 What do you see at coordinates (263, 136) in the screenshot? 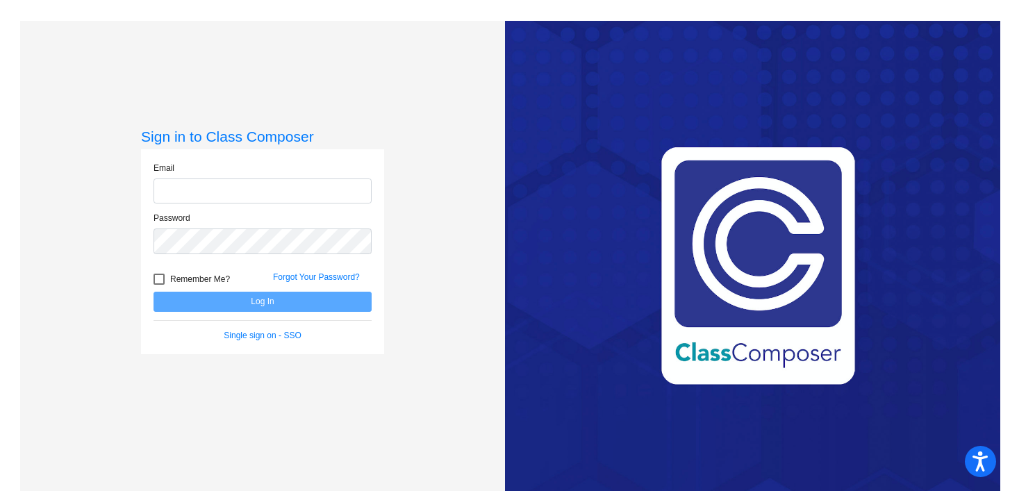
I see `h3: Sign in to Class Composer` at bounding box center [263, 136].